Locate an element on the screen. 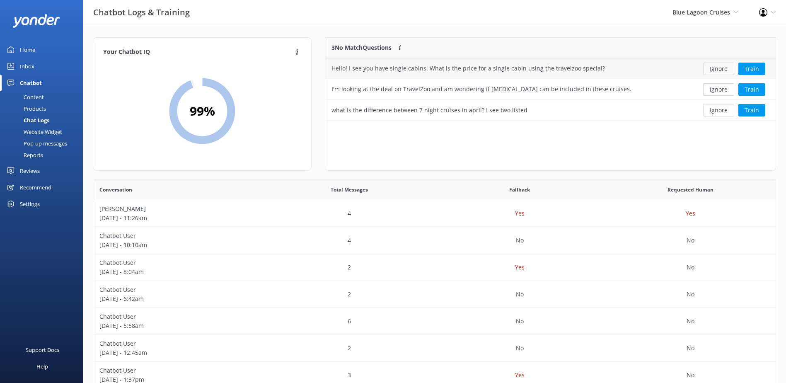 Image resolution: width=786 pixels, height=383 pixels. a: Reports is located at coordinates (44, 155).